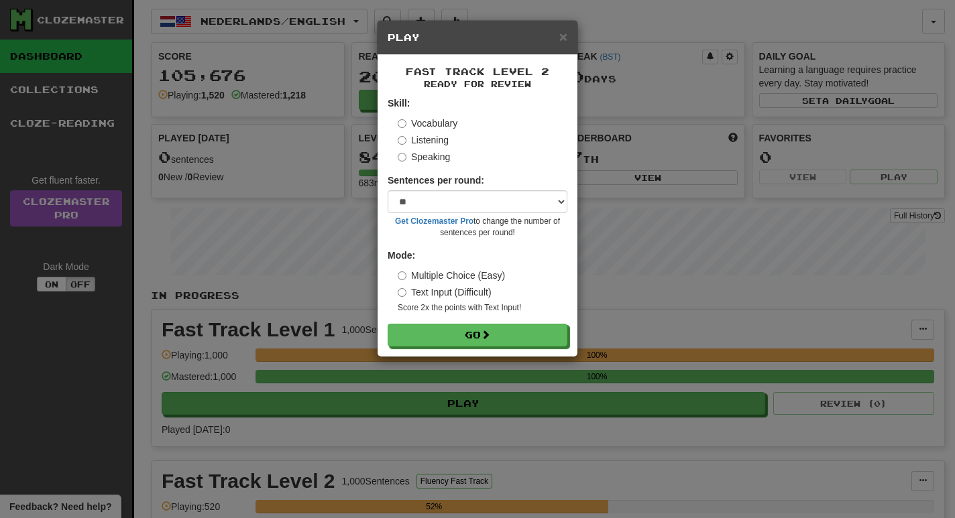 The image size is (955, 518). What do you see at coordinates (398, 103) in the screenshot?
I see `strong: Skill:` at bounding box center [398, 103].